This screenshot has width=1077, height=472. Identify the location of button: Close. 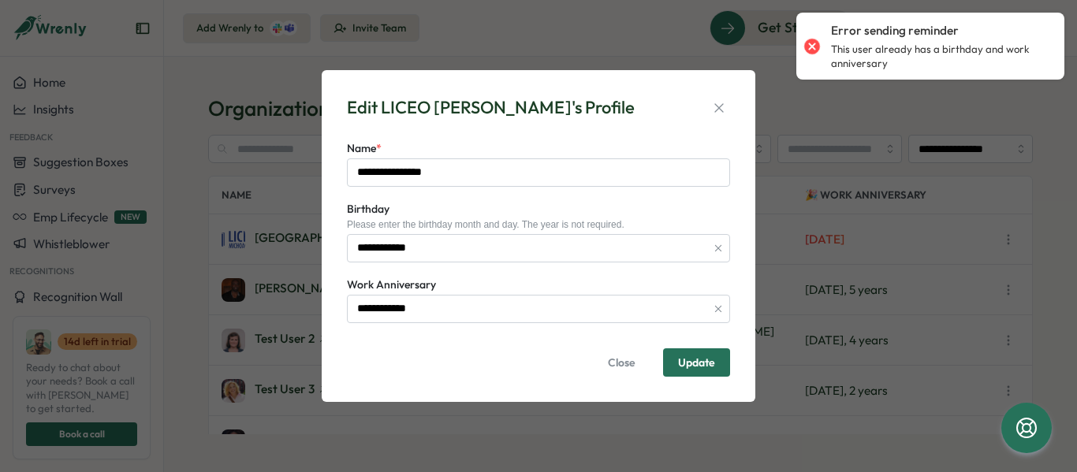
(621, 363).